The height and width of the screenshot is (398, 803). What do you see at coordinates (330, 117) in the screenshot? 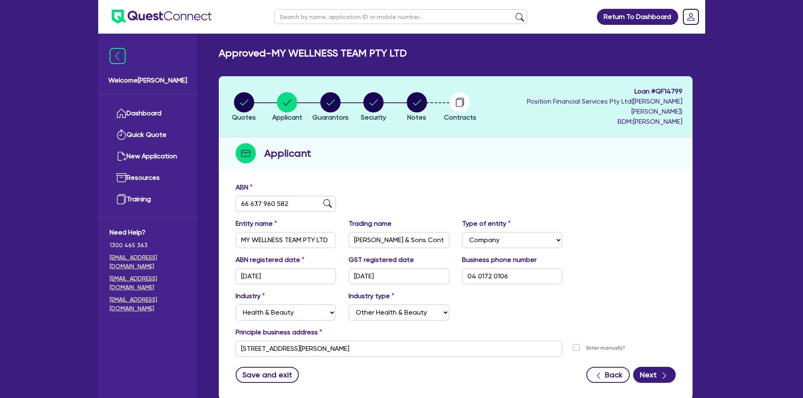
I see `span: Guarantors` at bounding box center [330, 117].